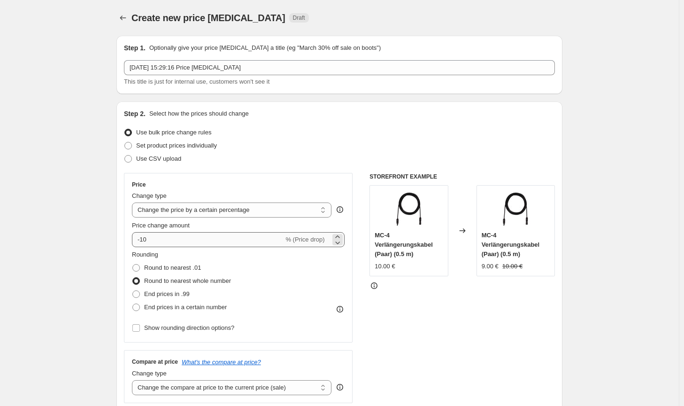  What do you see at coordinates (155, 362) in the screenshot?
I see `h3: Compare at price` at bounding box center [155, 362].